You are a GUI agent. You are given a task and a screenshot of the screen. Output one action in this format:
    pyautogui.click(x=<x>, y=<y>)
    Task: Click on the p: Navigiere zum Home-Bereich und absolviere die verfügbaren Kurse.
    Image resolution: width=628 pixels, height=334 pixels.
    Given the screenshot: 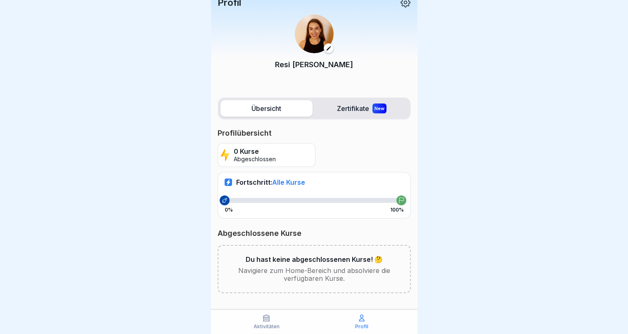 What is the action you would take?
    pyautogui.click(x=314, y=275)
    